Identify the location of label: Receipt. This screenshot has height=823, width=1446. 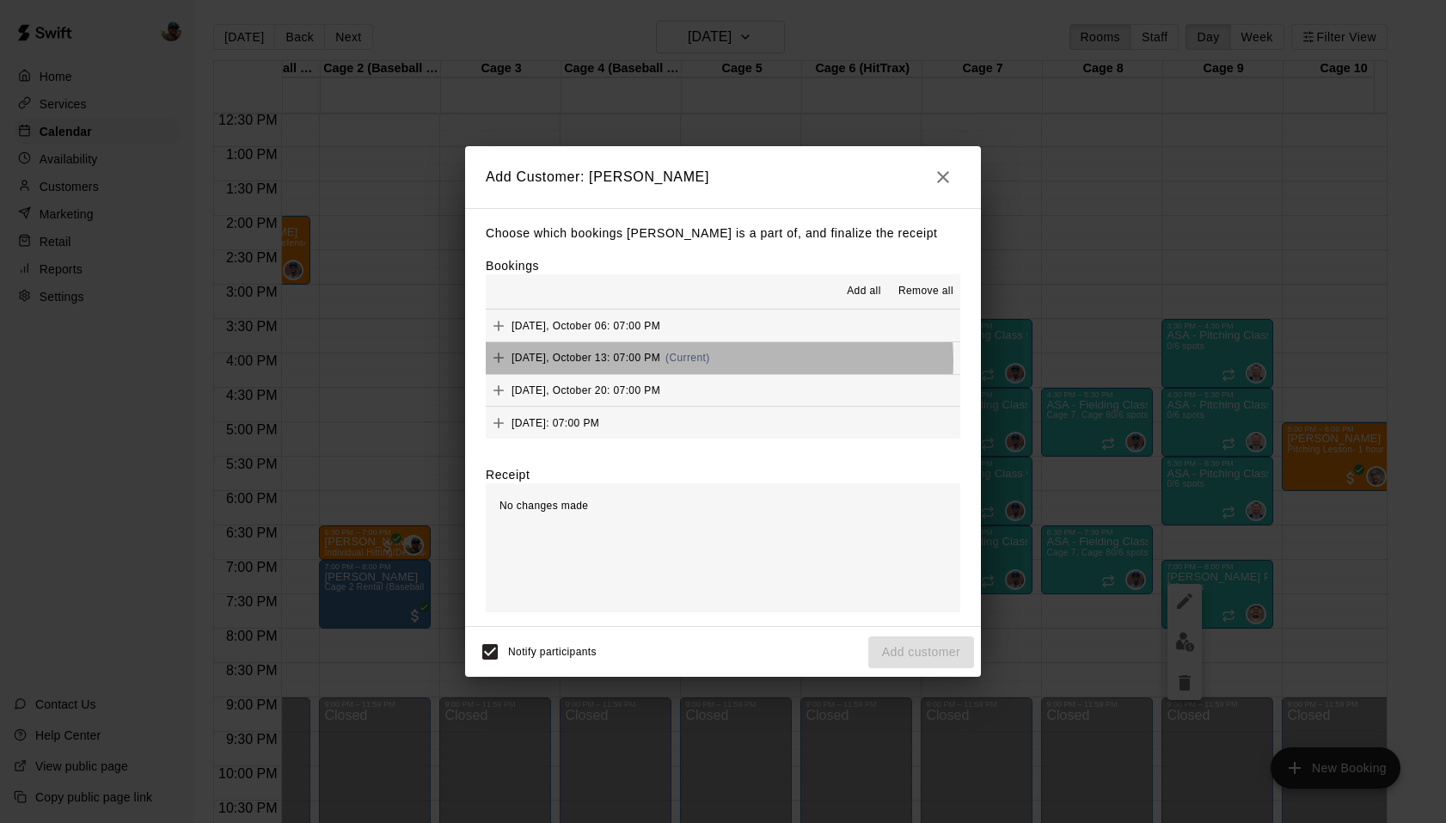
(507, 475).